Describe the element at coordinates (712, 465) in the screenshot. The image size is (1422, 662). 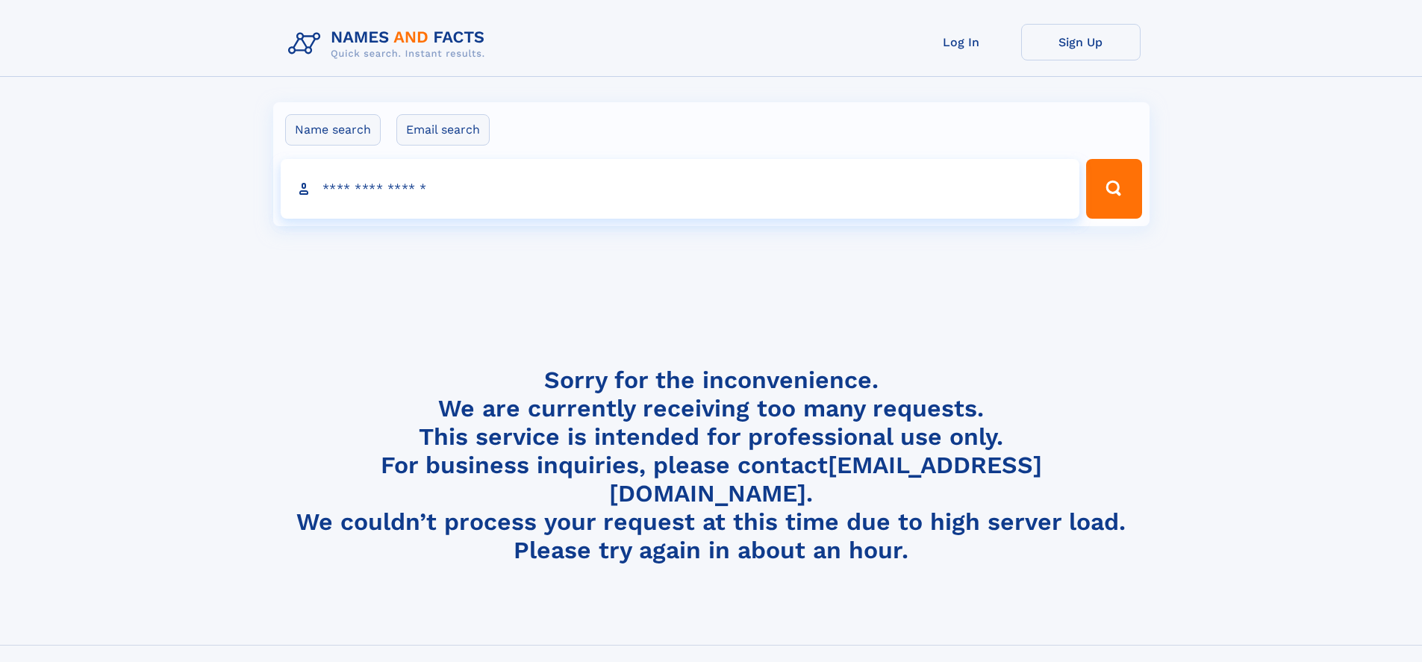
I see `h4: Sorry for the inconvenience. We are currently receiving too many requests. This service is intend...` at that location.